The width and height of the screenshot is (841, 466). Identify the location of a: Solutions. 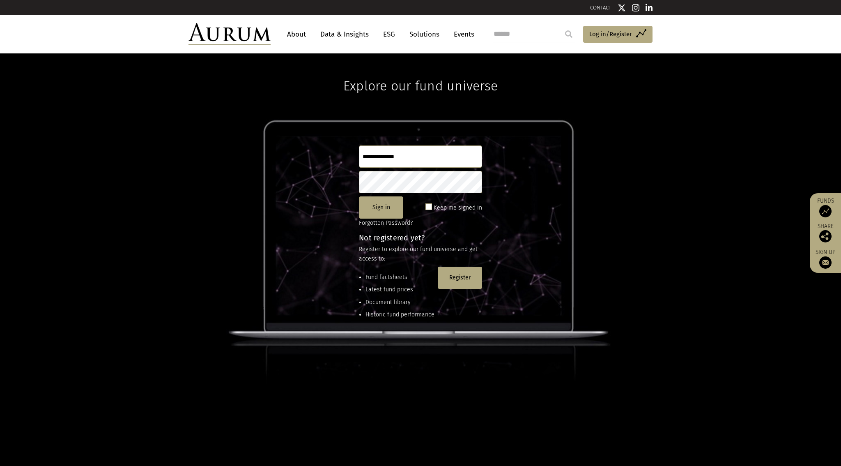
(424, 34).